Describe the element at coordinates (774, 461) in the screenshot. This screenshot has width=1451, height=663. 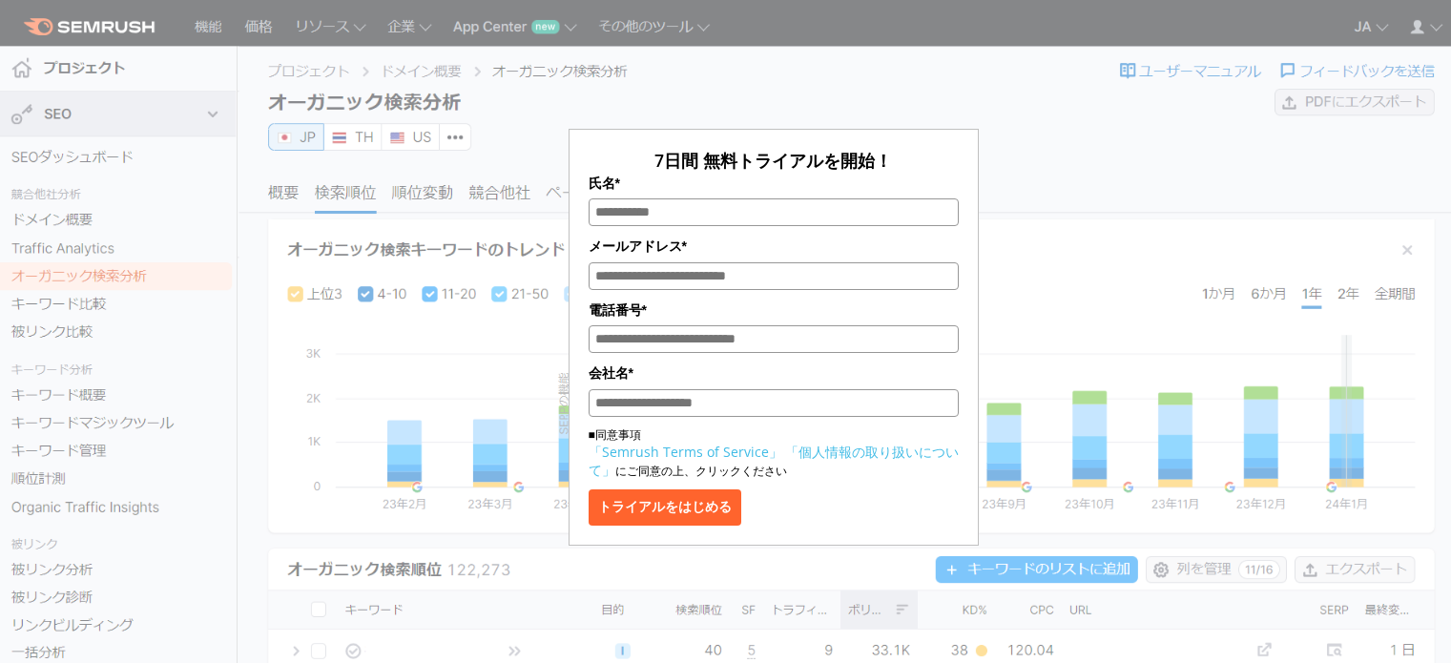
I see `a: 「個人情報の取り扱いについて」` at that location.